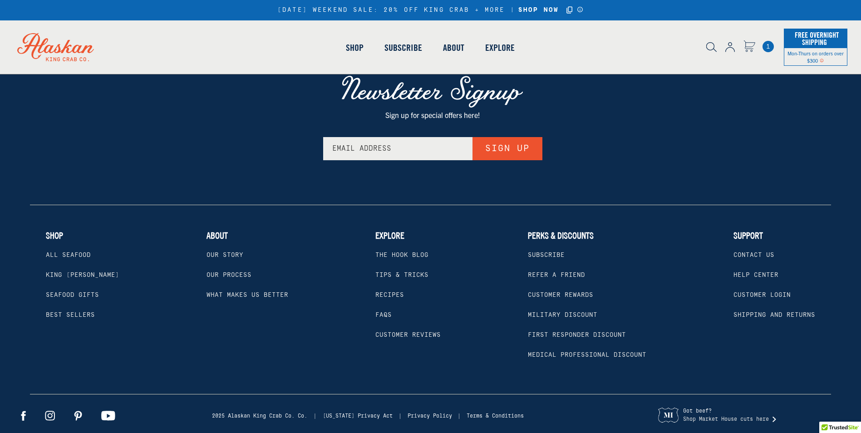 This screenshot has width=861, height=433. Describe the element at coordinates (816, 57) in the screenshot. I see `span: Mon-Thurs on orders over $300` at that location.